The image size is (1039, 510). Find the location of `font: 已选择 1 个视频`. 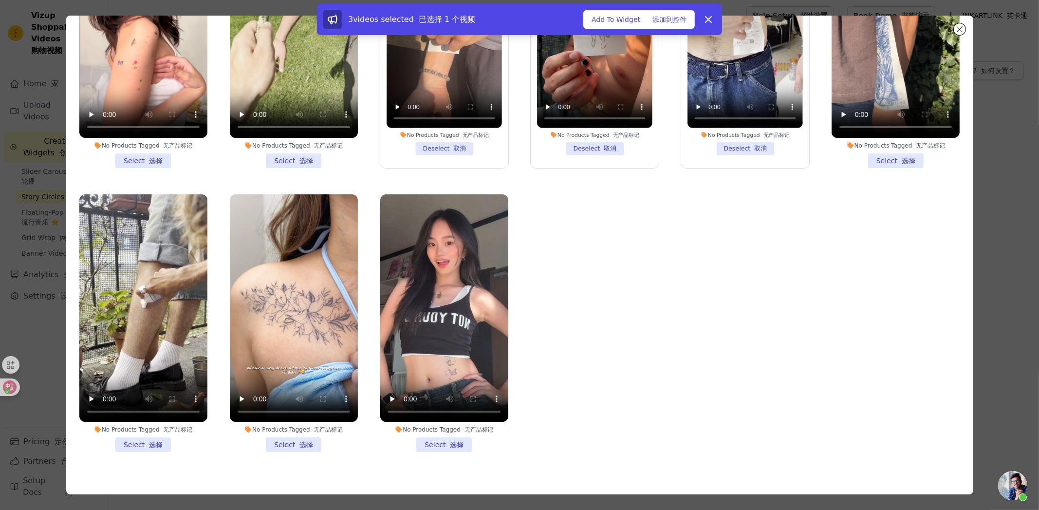

font: 已选择 1 个视频 is located at coordinates (447, 19).